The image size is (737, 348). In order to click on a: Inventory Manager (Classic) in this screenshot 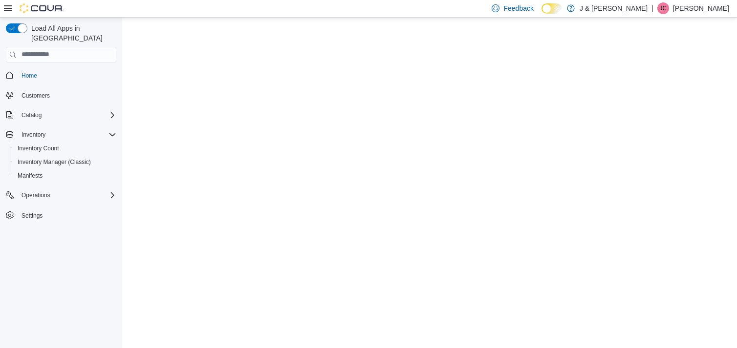, I will do `click(54, 162)`.